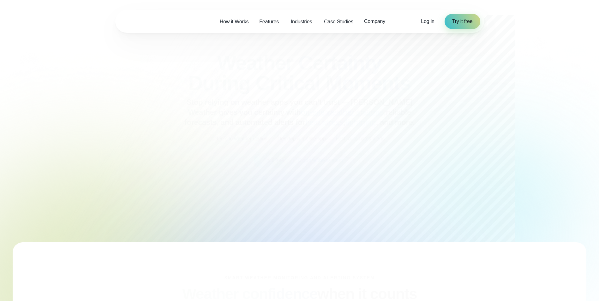  What do you see at coordinates (301, 22) in the screenshot?
I see `span: Industries` at bounding box center [301, 22].